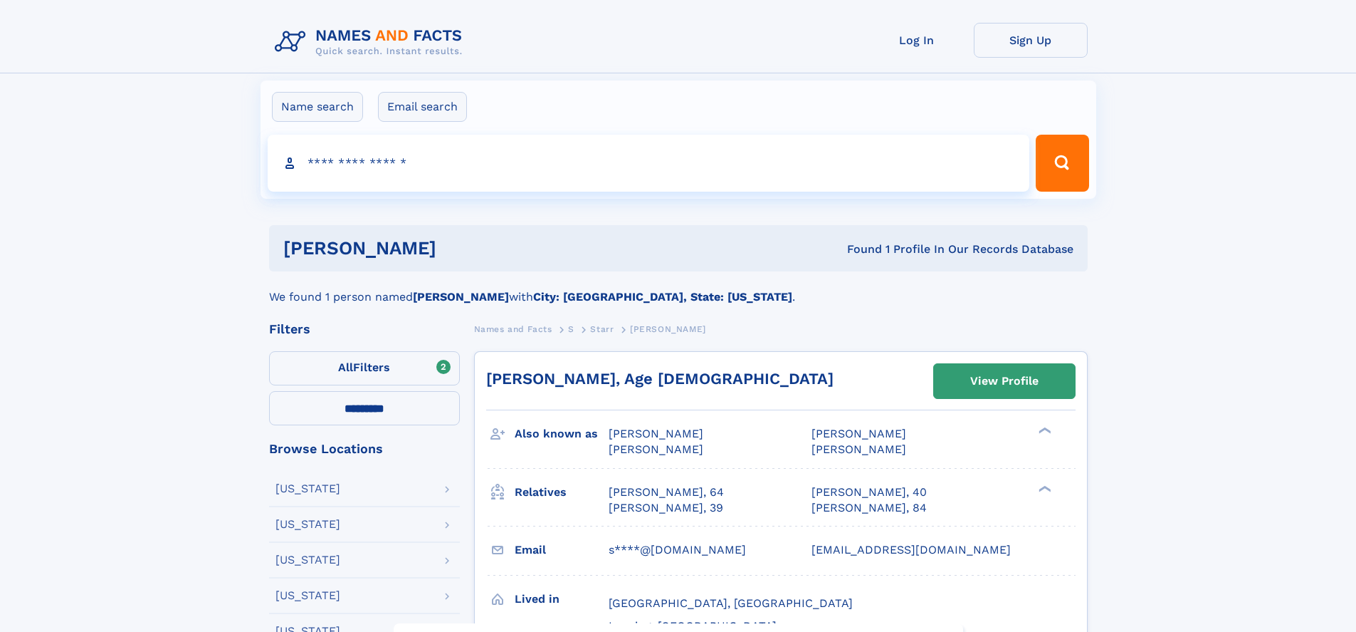 The height and width of the screenshot is (632, 1356). Describe the element at coordinates (562, 550) in the screenshot. I see `h3: Email` at that location.